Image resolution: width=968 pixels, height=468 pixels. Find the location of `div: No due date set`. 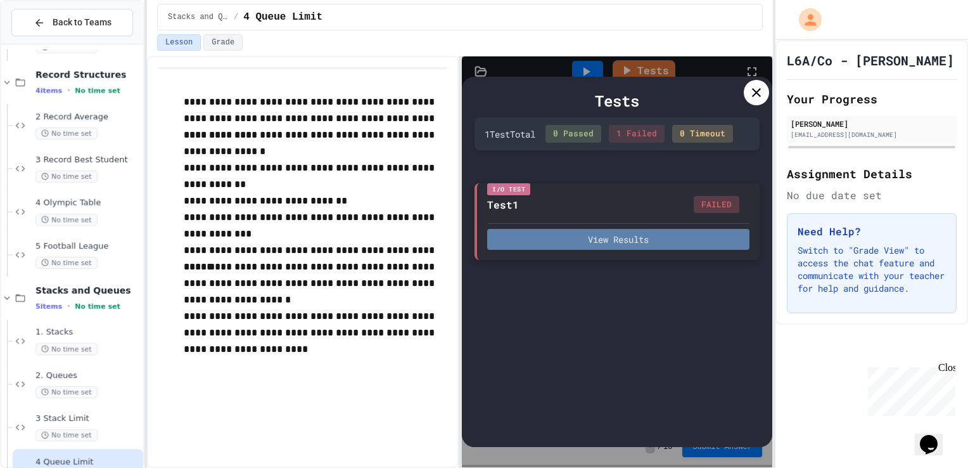

div: No due date set is located at coordinates (872, 195).